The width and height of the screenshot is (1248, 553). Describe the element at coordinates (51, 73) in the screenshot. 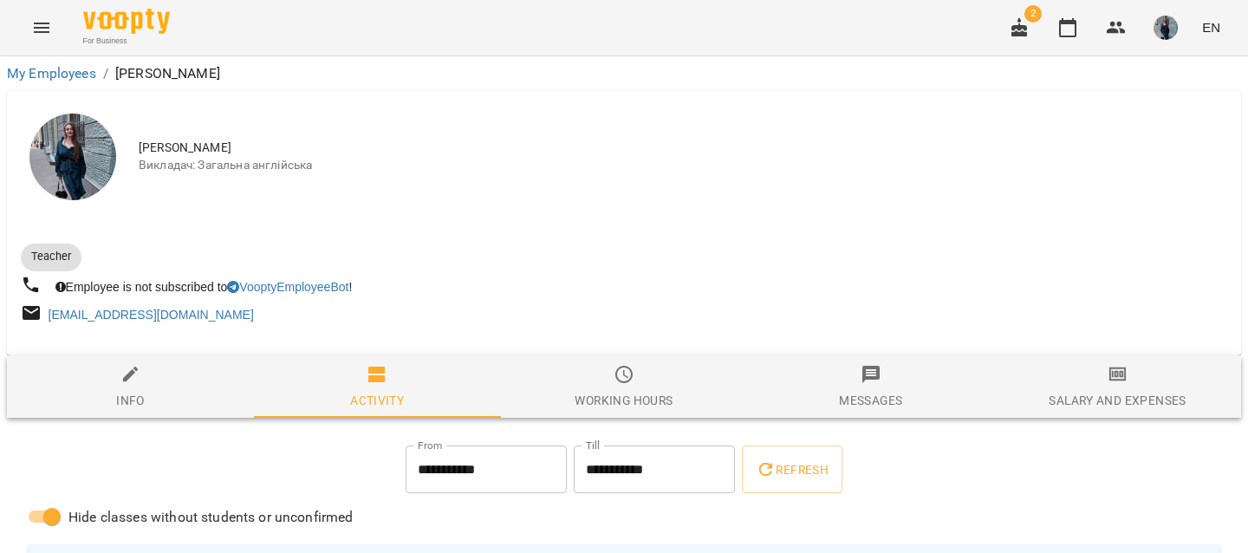

I see `a: My Employees` at that location.